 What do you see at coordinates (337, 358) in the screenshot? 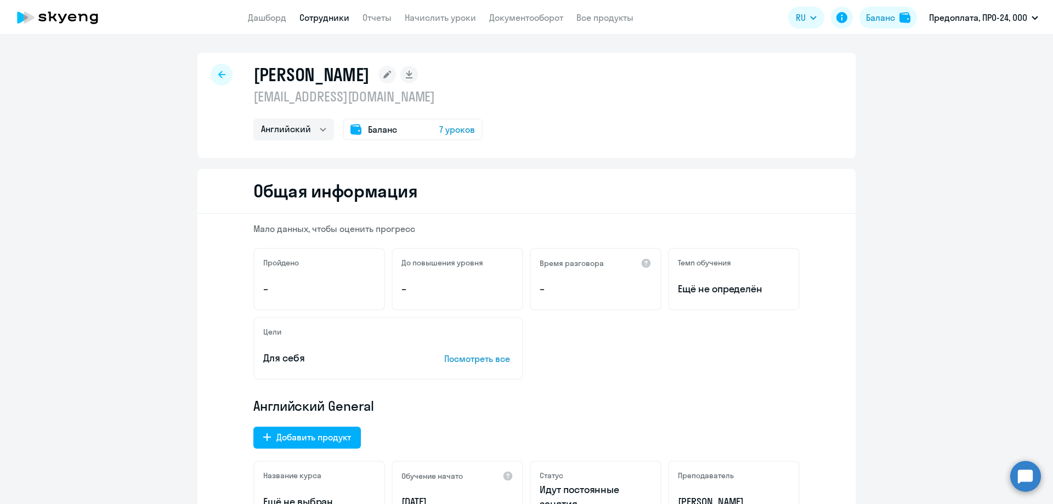
I see `p: Для себя` at bounding box center [337, 358].